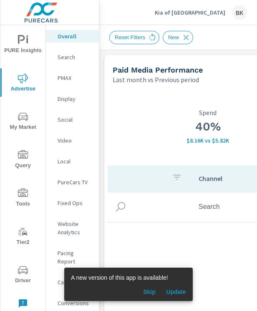  What do you see at coordinates (75, 303) in the screenshot?
I see `p: Conversions` at bounding box center [75, 303].